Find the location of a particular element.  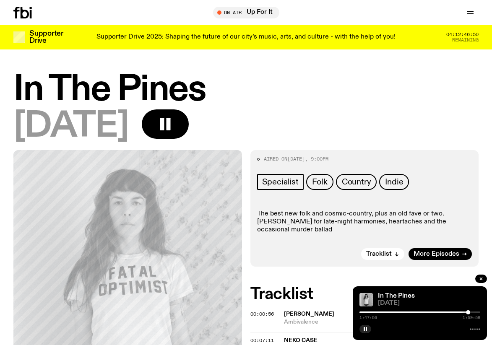

span: Aired on is located at coordinates (275, 159).